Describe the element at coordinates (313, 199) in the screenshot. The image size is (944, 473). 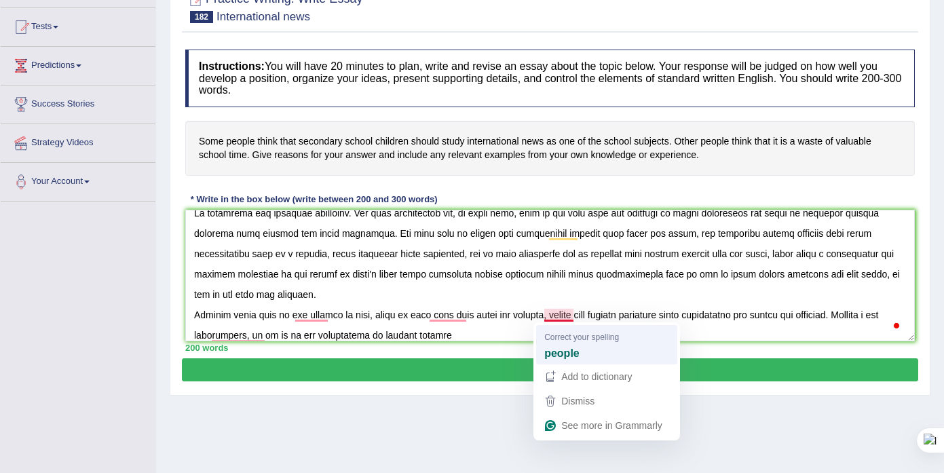
I see `div: * Write in the box below (write between 200 and 300 words)` at that location.